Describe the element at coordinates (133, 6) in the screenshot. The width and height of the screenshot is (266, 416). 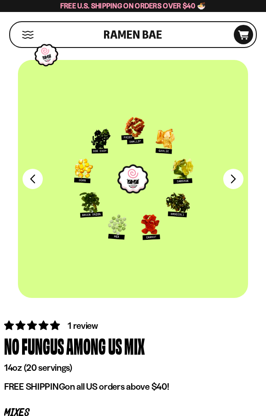
I see `span: Free U.S. Shipping on Orders over $40 🍜` at that location.